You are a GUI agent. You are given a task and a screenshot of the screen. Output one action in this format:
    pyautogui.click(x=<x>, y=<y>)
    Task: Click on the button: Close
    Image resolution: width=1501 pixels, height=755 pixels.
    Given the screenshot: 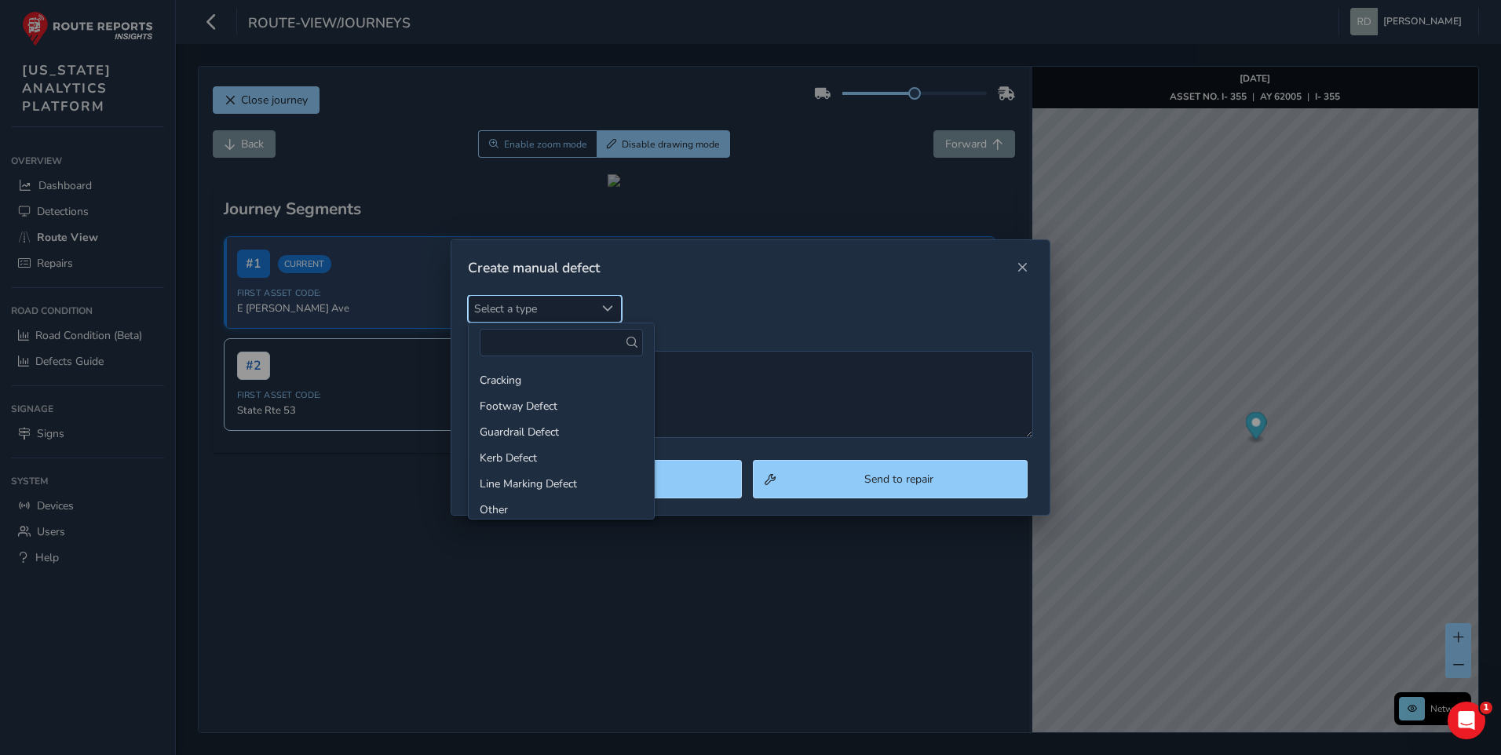 What is the action you would take?
    pyautogui.click(x=1022, y=268)
    